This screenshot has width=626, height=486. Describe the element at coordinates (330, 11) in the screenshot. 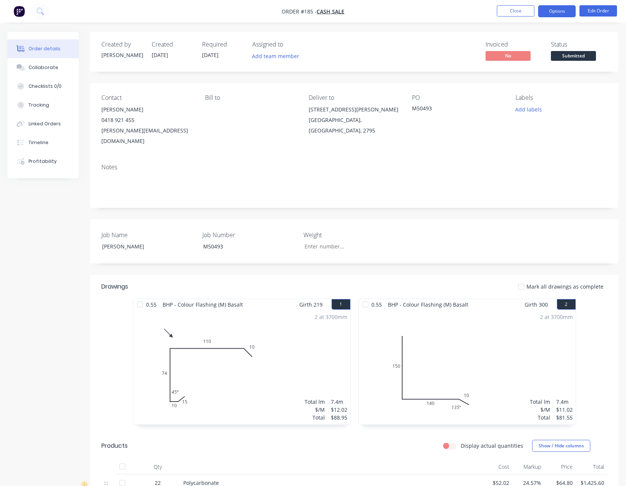

I see `a: Cash Sale` at that location.